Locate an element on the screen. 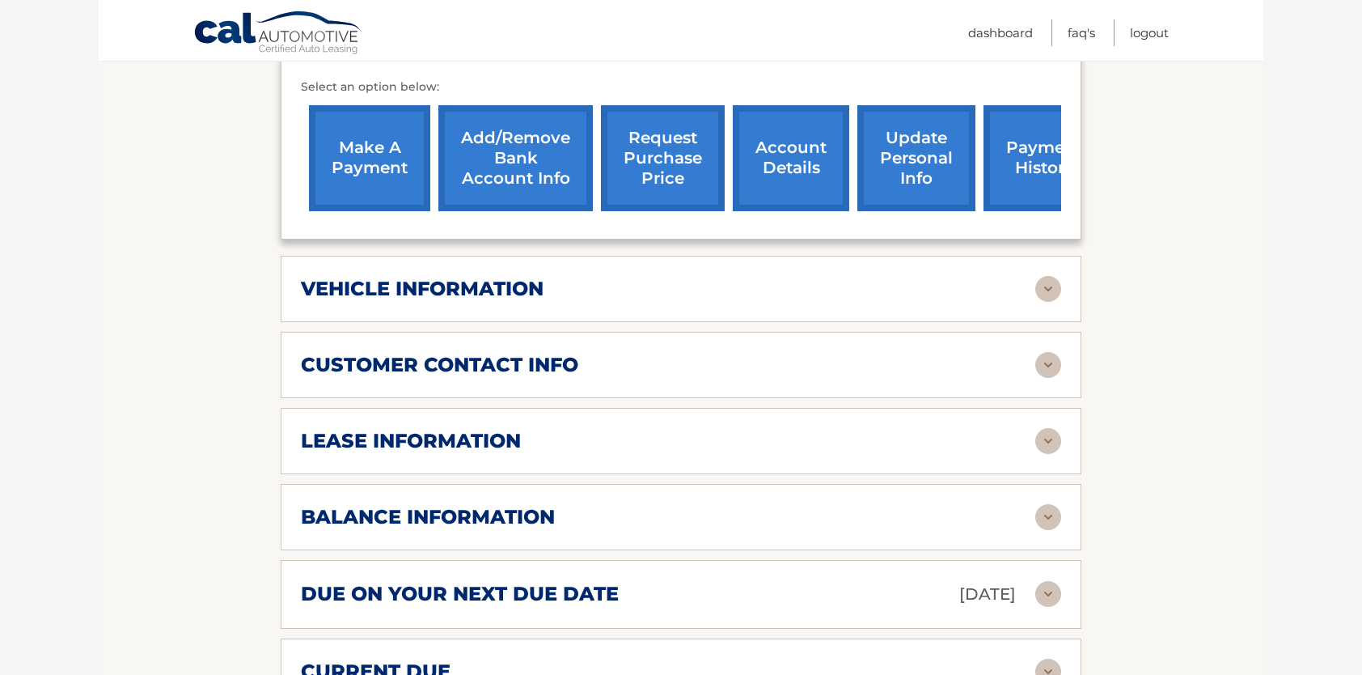 Image resolution: width=1362 pixels, height=675 pixels. a: make a payment is located at coordinates (370, 158).